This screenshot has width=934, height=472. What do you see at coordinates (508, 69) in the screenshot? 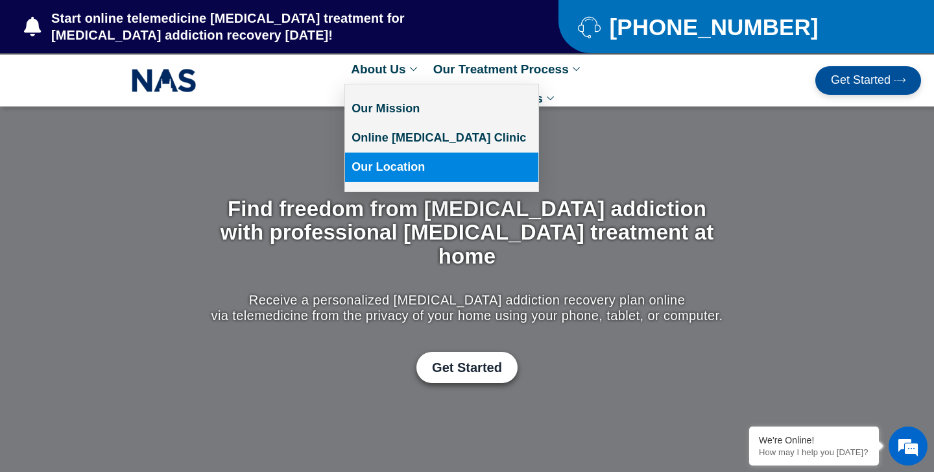
I see `a: Our Treatment Process` at bounding box center [508, 69].